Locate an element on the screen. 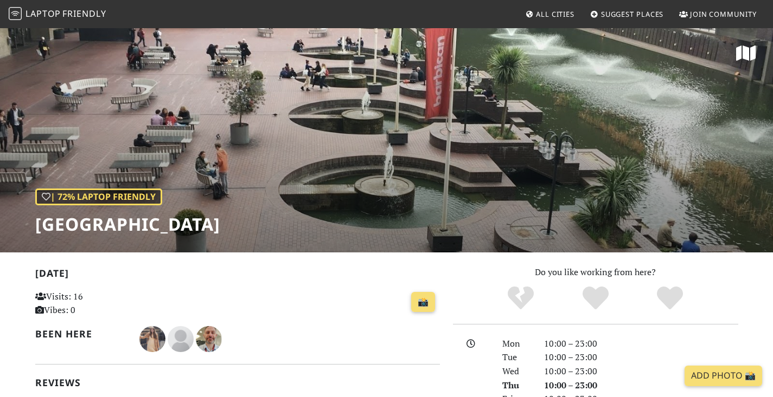 The height and width of the screenshot is (397, 773). span: Fátima González is located at coordinates (153, 338).